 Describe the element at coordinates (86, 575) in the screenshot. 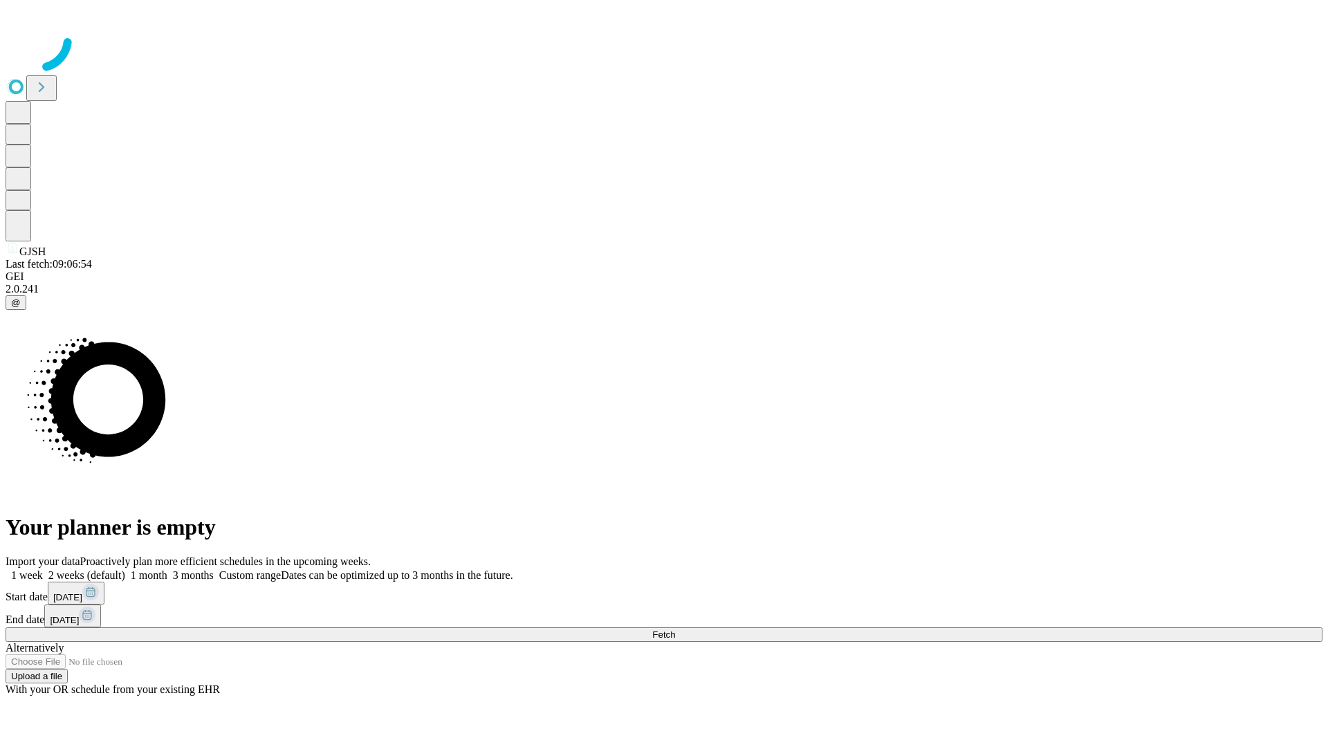

I see `span: 2 weeks (default)` at that location.